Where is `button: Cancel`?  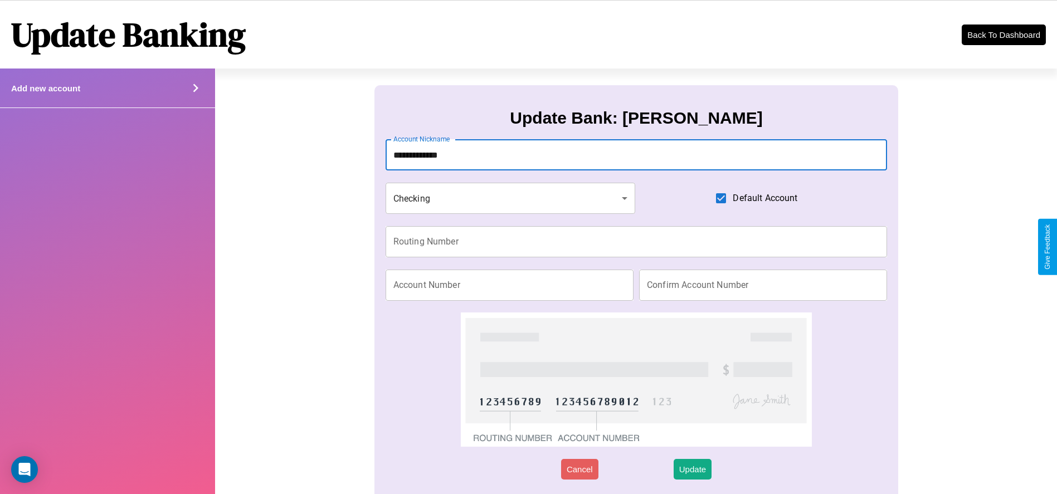
button: Cancel is located at coordinates (579, 469).